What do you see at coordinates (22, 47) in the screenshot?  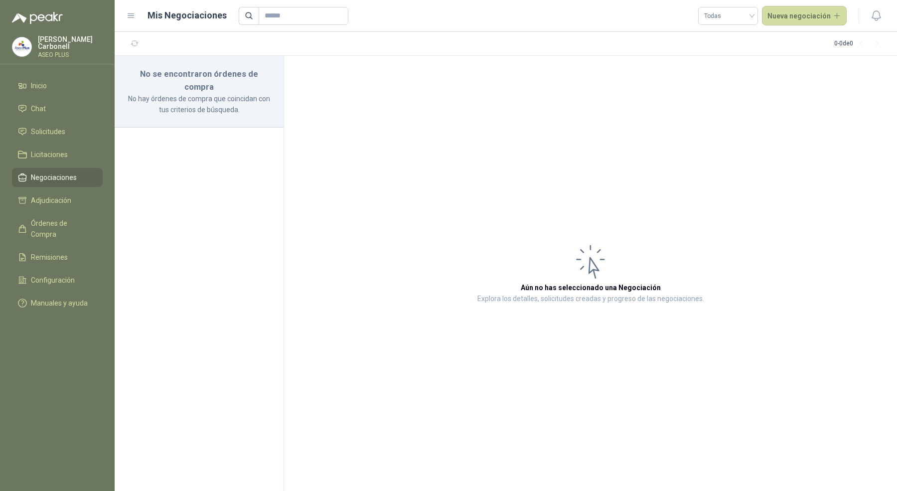 I see `img: Company Logo` at bounding box center [22, 47].